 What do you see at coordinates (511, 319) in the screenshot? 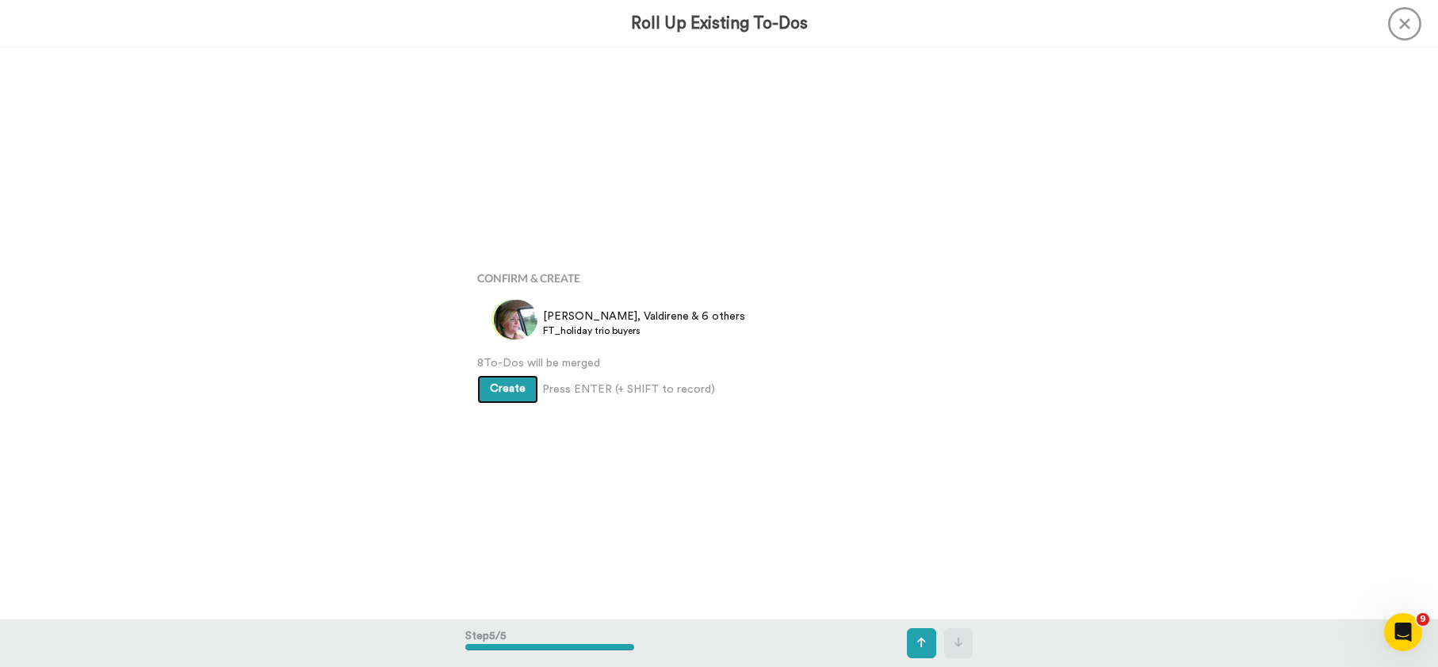
I see `img: mm.png` at bounding box center [511, 319].